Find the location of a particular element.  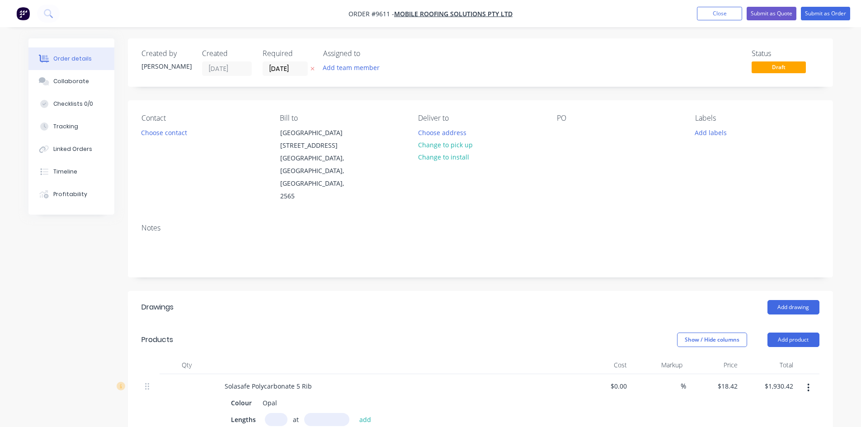

button: Profitability is located at coordinates (71, 194).